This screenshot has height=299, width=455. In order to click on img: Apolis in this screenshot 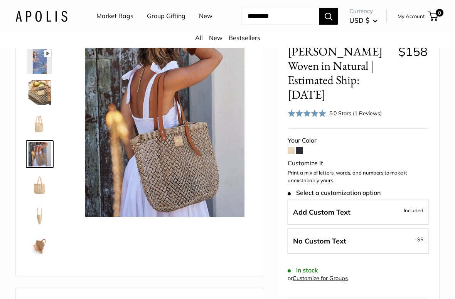, I will do `click(41, 16)`.